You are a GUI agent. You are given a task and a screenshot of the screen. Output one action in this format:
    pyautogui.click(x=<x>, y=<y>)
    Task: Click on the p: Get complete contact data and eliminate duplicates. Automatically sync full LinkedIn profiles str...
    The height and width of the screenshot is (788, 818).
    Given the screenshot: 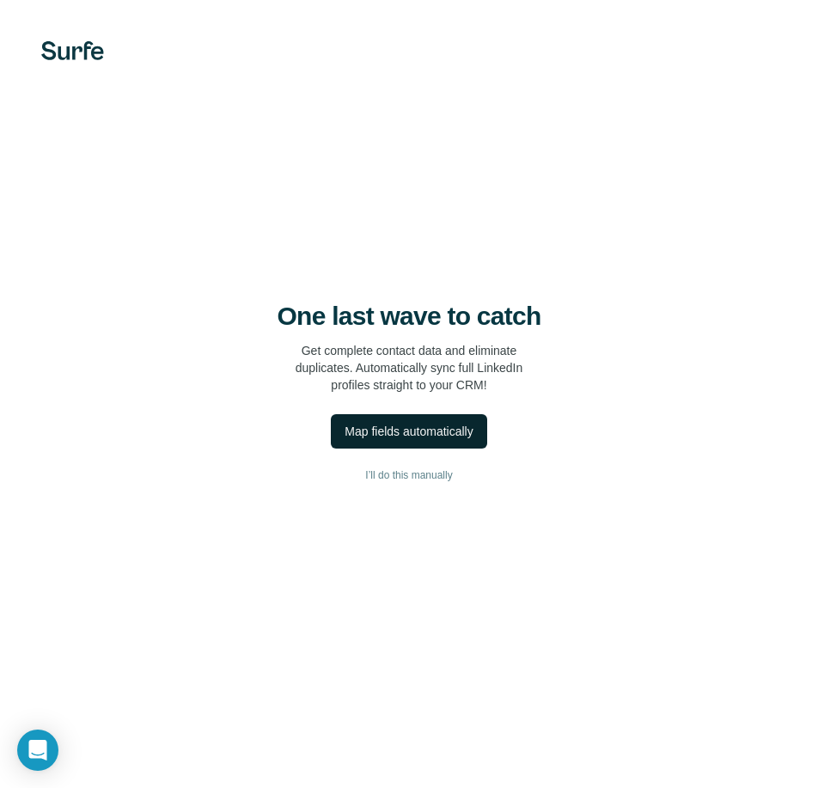 What is the action you would take?
    pyautogui.click(x=409, y=368)
    